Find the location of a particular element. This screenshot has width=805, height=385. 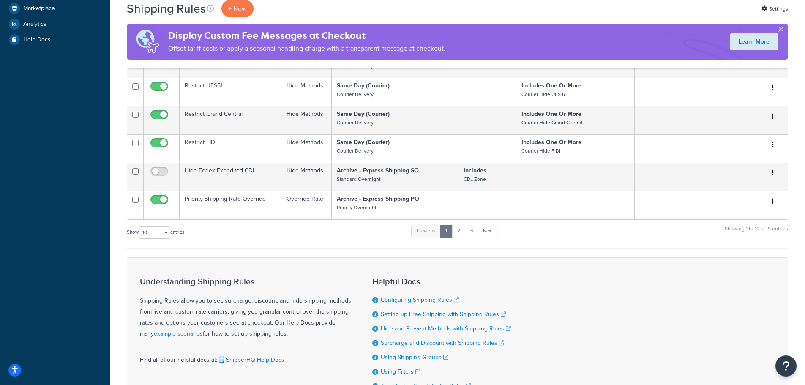

a: Using Filters is located at coordinates (401, 371).